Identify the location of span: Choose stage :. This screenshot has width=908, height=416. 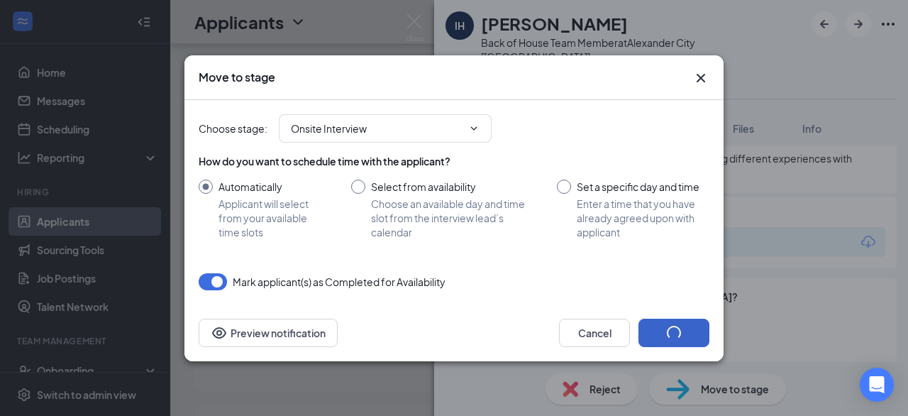
(233, 128).